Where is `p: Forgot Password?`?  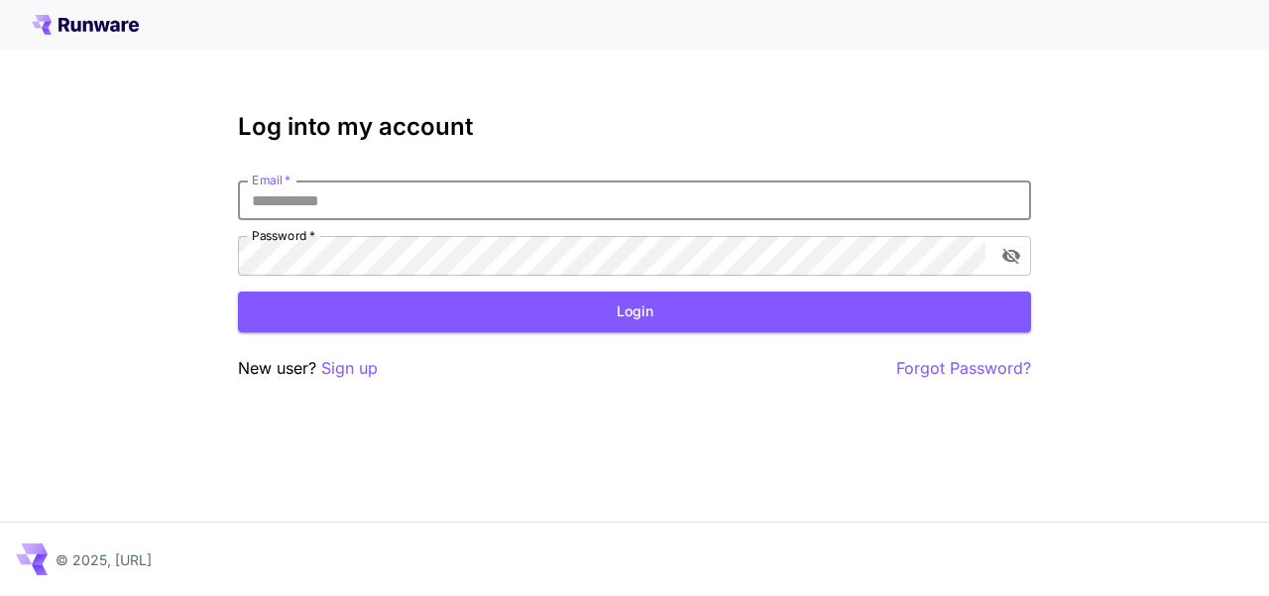
p: Forgot Password? is located at coordinates (964, 368).